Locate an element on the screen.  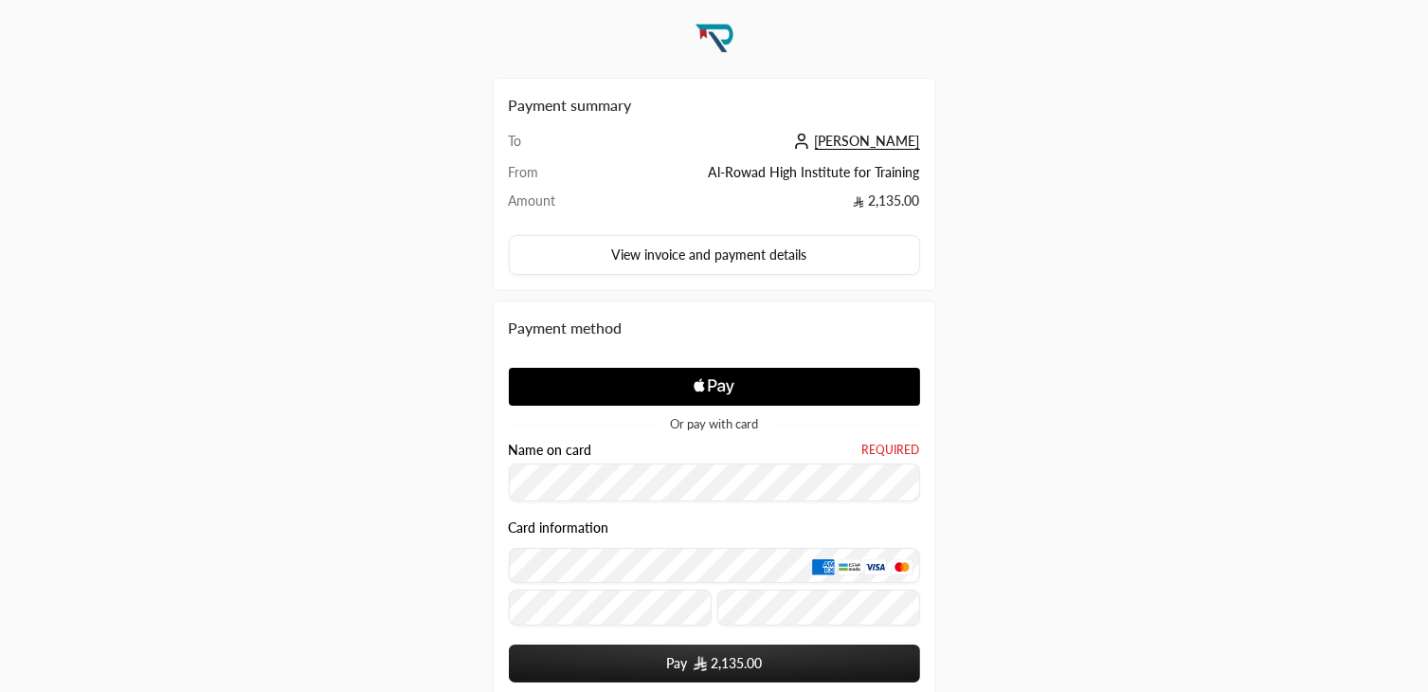
img: AMEX is located at coordinates (824, 567).